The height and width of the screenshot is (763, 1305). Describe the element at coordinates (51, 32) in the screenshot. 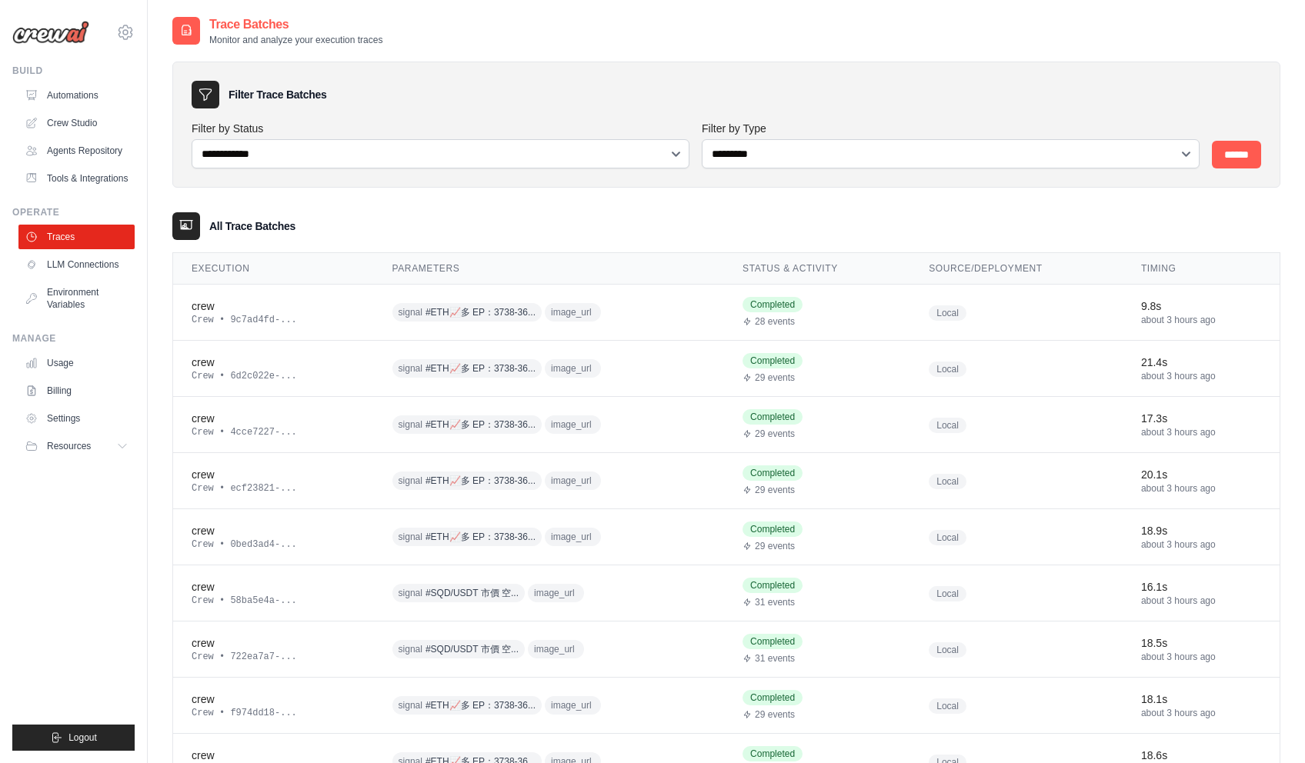

I see `img: Logo` at that location.